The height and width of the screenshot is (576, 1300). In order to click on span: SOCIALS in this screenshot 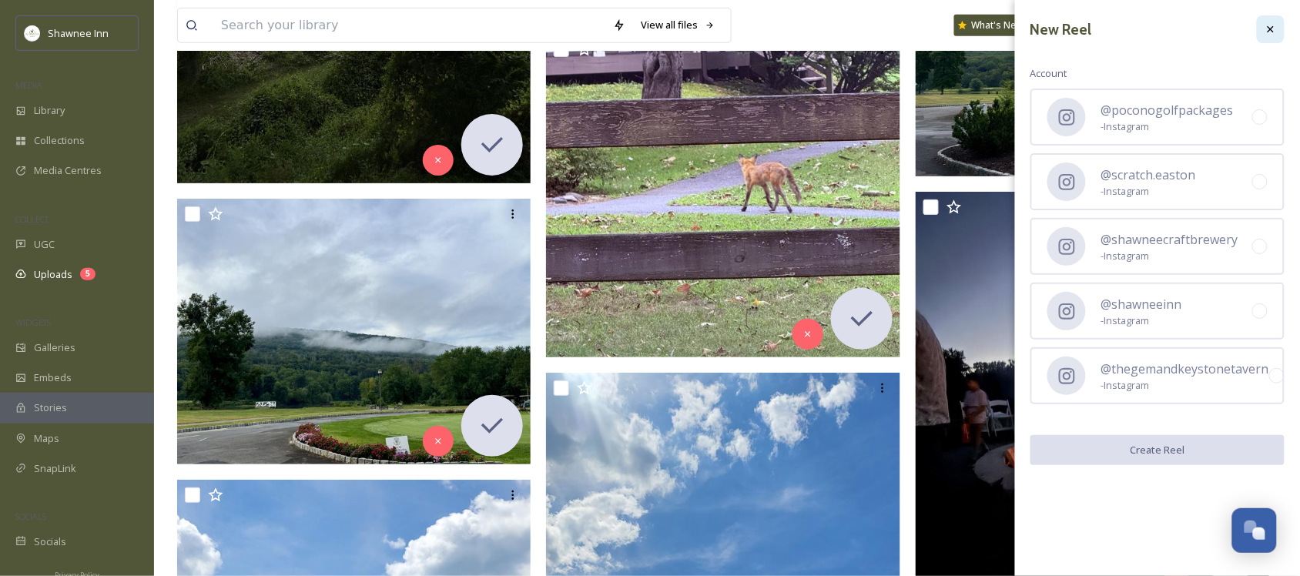, I will do `click(31, 516)`.